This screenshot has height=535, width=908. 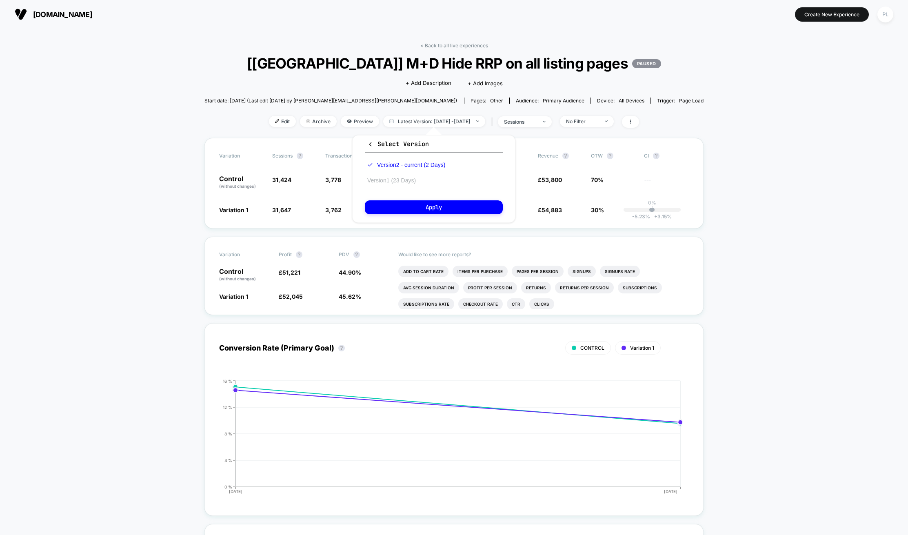 I want to click on li: Clicks, so click(x=542, y=304).